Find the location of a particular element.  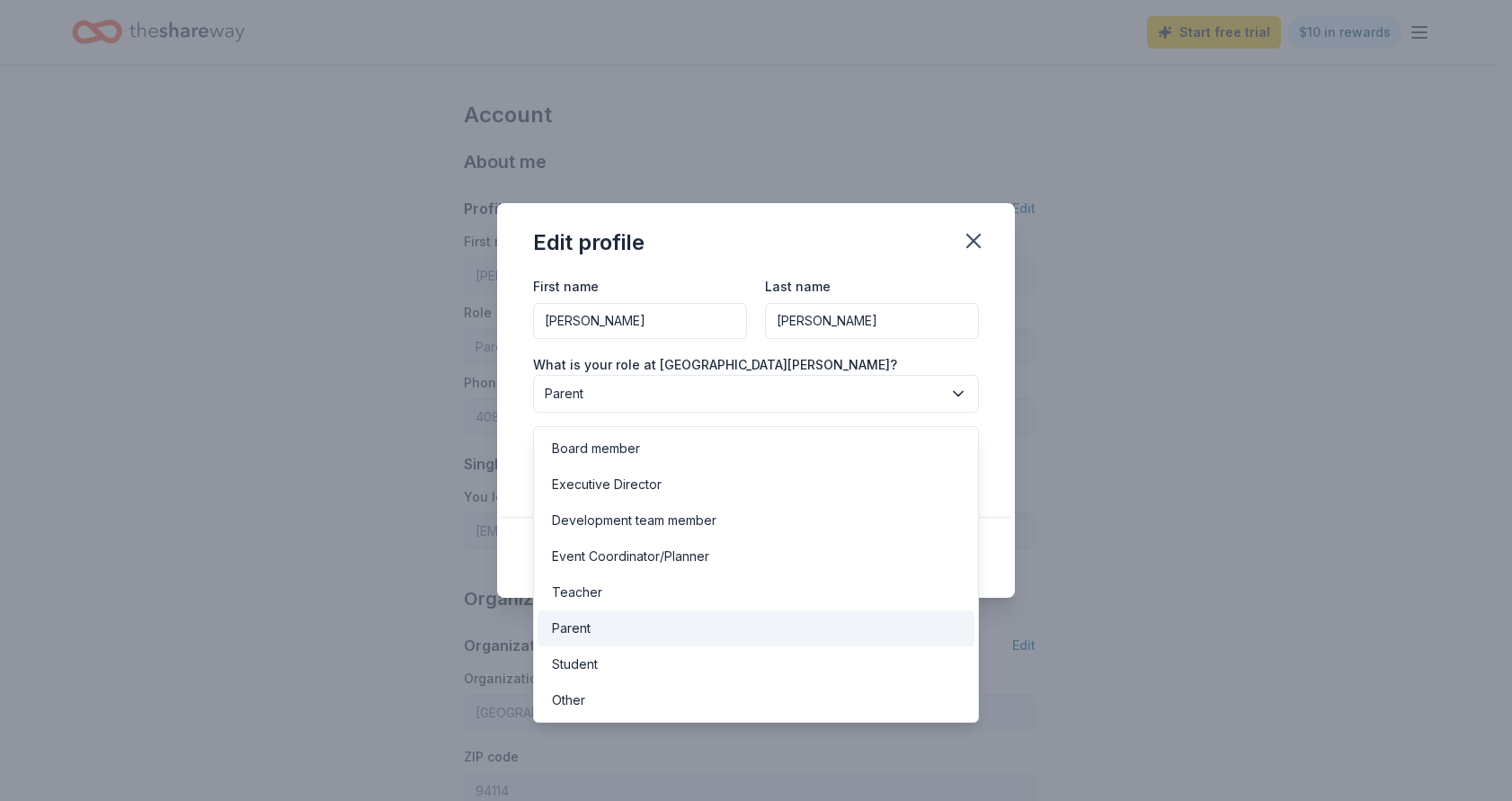

div: Other is located at coordinates (568, 700).